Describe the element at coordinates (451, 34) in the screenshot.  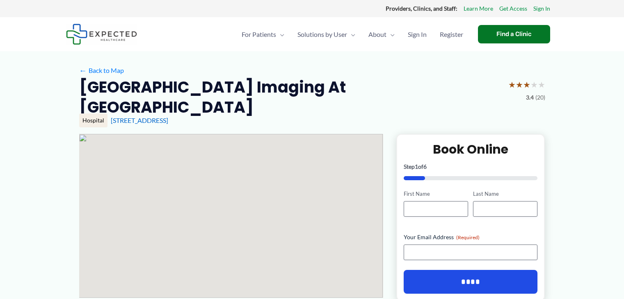
I see `a: Register` at that location.